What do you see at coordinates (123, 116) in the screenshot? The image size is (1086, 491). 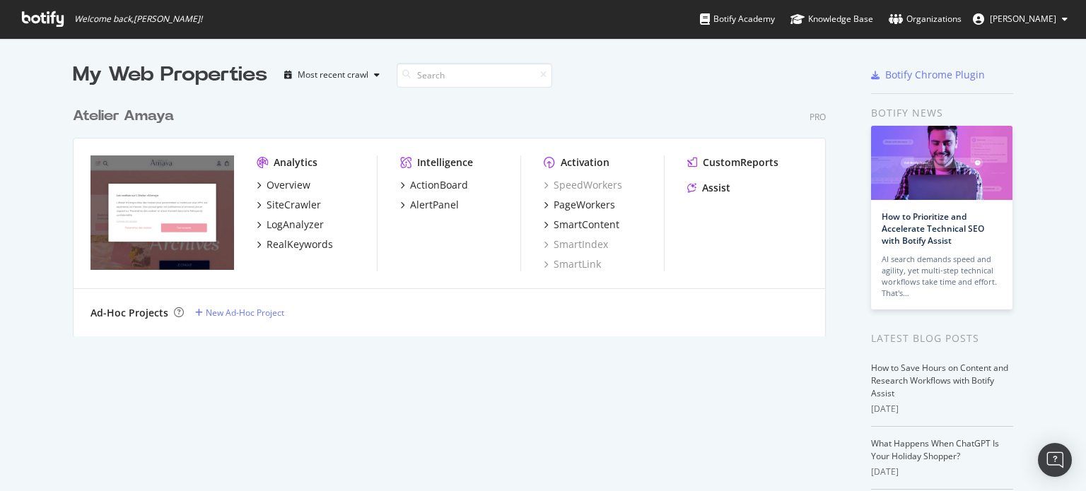 I see `div: Atelier Amaya` at bounding box center [123, 116].